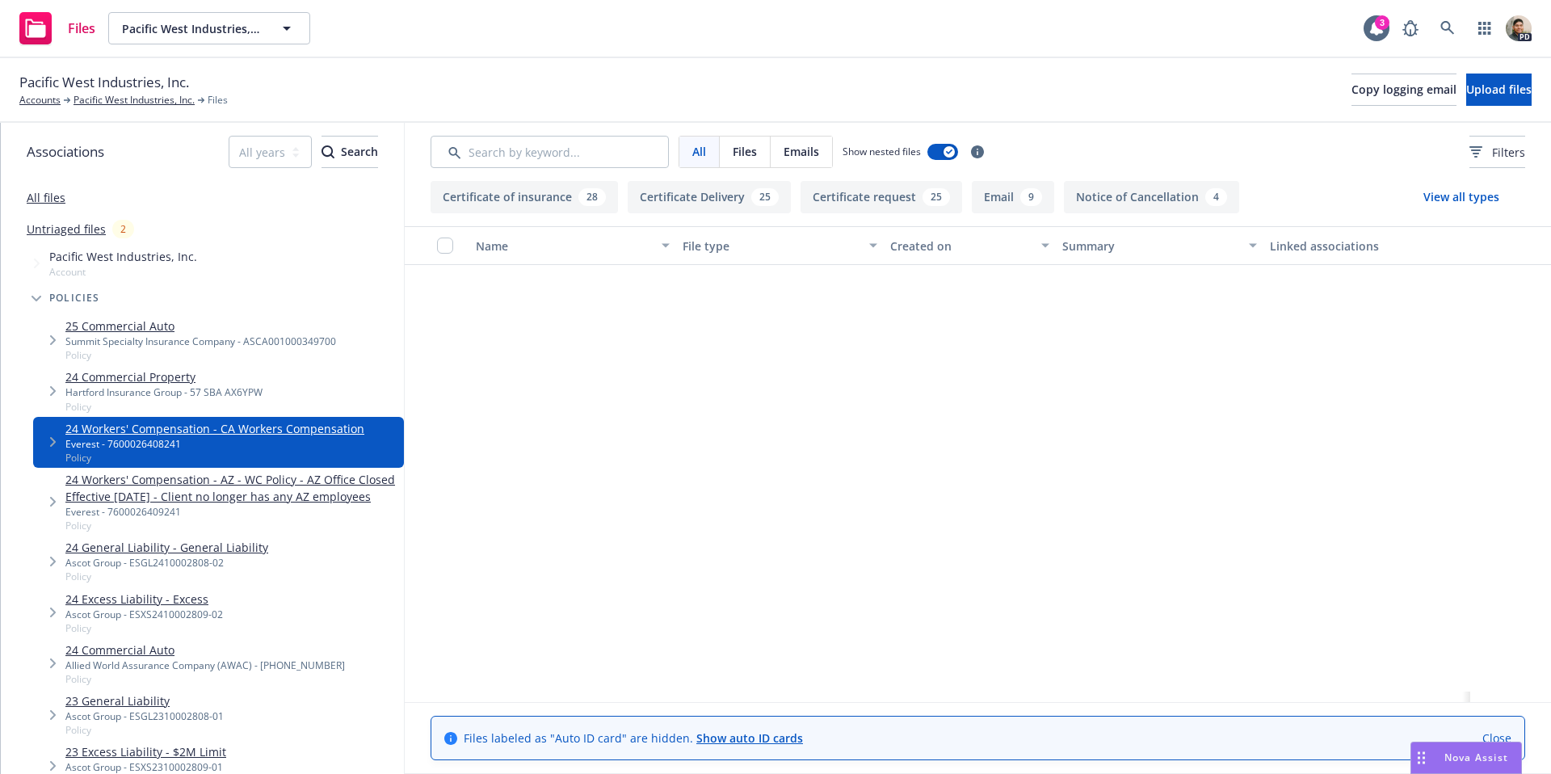 This screenshot has width=1551, height=774. Describe the element at coordinates (123, 271) in the screenshot. I see `span: Account` at that location.